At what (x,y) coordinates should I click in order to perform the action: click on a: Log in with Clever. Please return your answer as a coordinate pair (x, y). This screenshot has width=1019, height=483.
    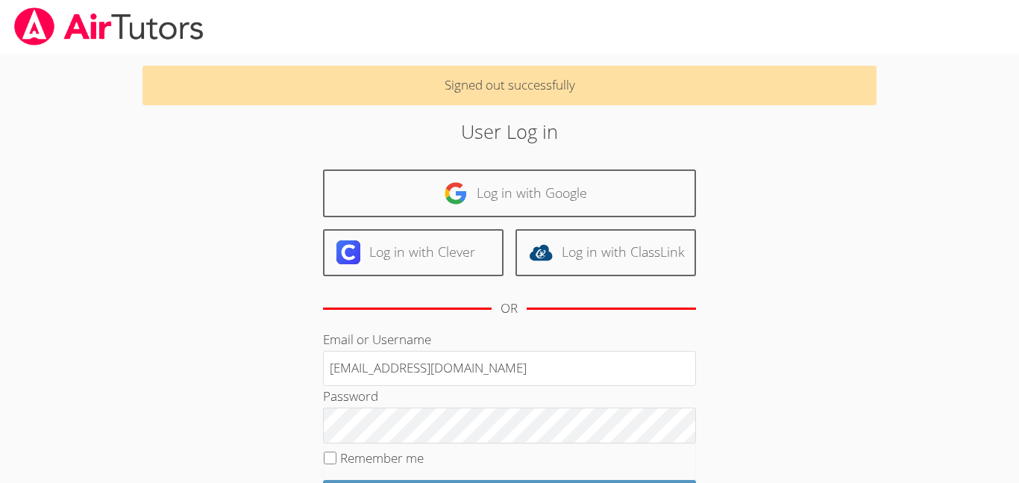
    Looking at the image, I should click on (413, 252).